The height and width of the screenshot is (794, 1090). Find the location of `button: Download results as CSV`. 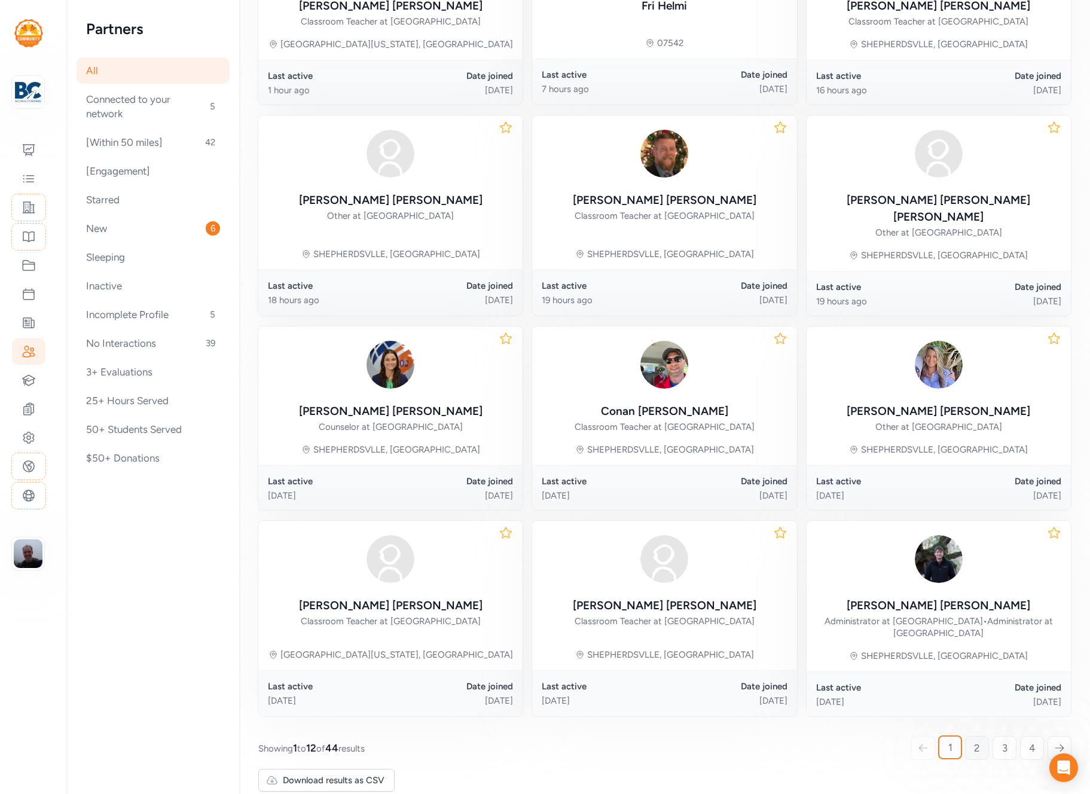

button: Download results as CSV is located at coordinates (326, 780).